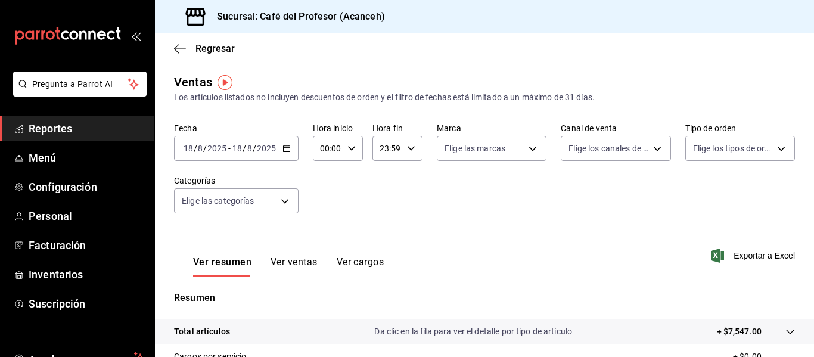 This screenshot has height=357, width=814. I want to click on span: Elige los canales de venta, so click(609, 148).